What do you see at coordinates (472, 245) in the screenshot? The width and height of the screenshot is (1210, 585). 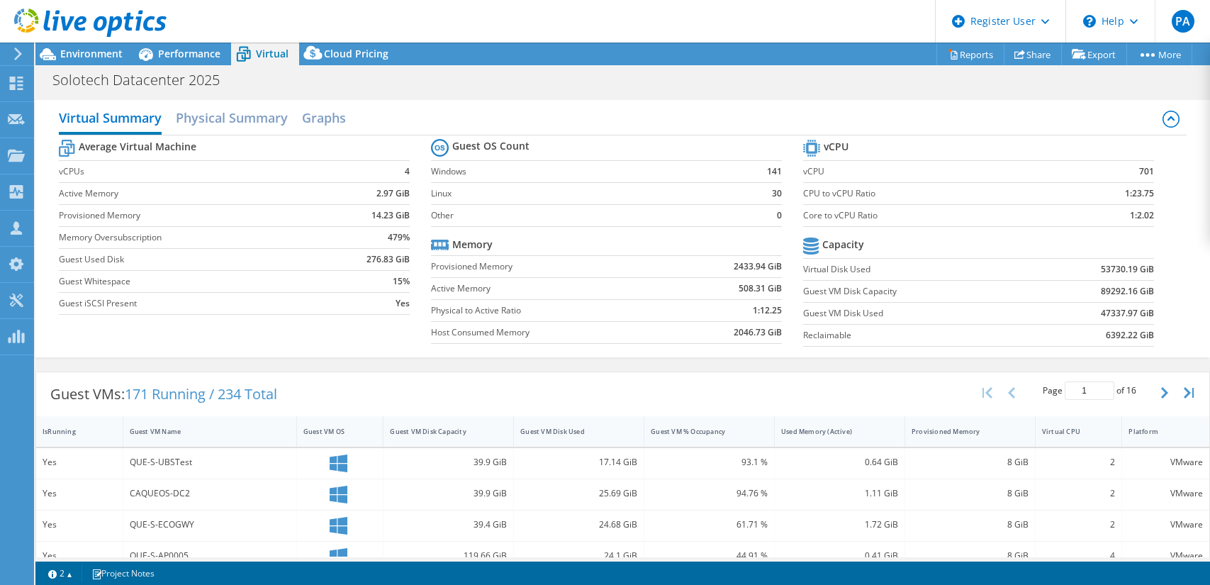 I see `b: Memory` at bounding box center [472, 245].